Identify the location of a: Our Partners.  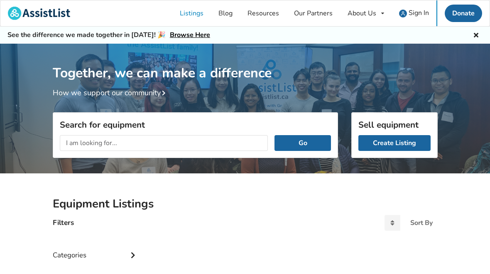
(313, 13).